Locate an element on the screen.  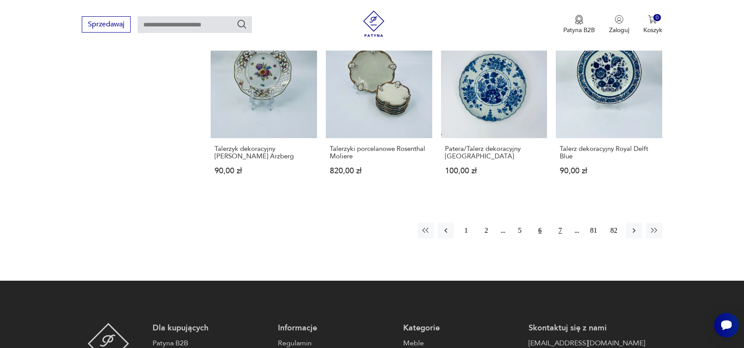
button: 0Koszyk is located at coordinates (652, 25).